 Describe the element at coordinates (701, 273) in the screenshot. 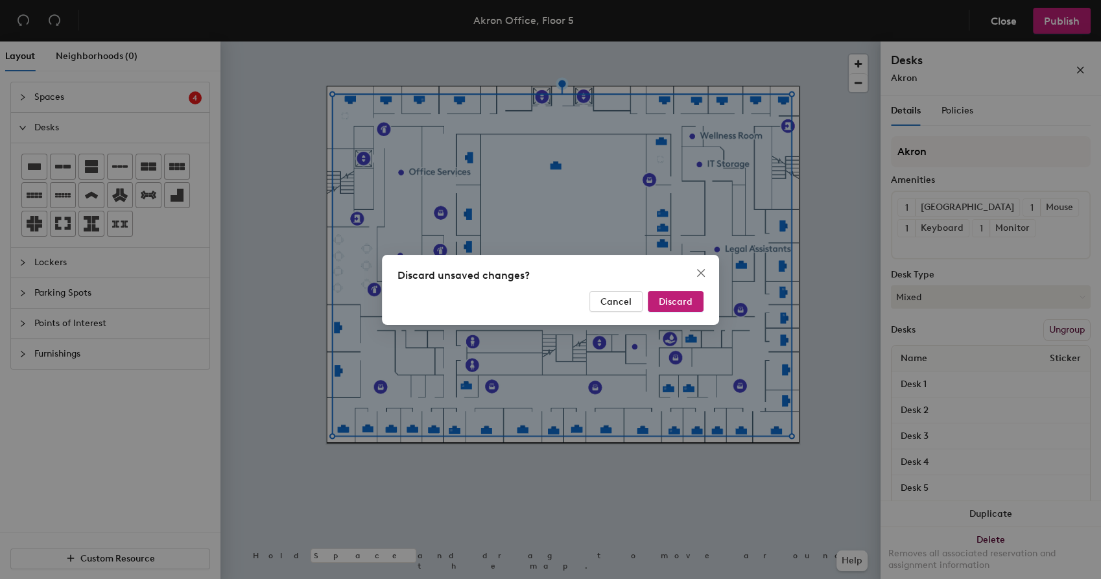

I see `span: Close` at that location.